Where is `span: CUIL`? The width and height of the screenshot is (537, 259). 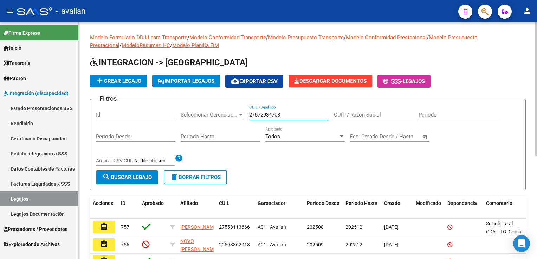 span: CUIL is located at coordinates (224, 203).